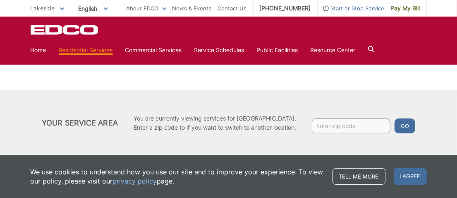  I want to click on p: We use cookies to understand how you use our site and to improve your experience. To view our pol..., so click(177, 176).